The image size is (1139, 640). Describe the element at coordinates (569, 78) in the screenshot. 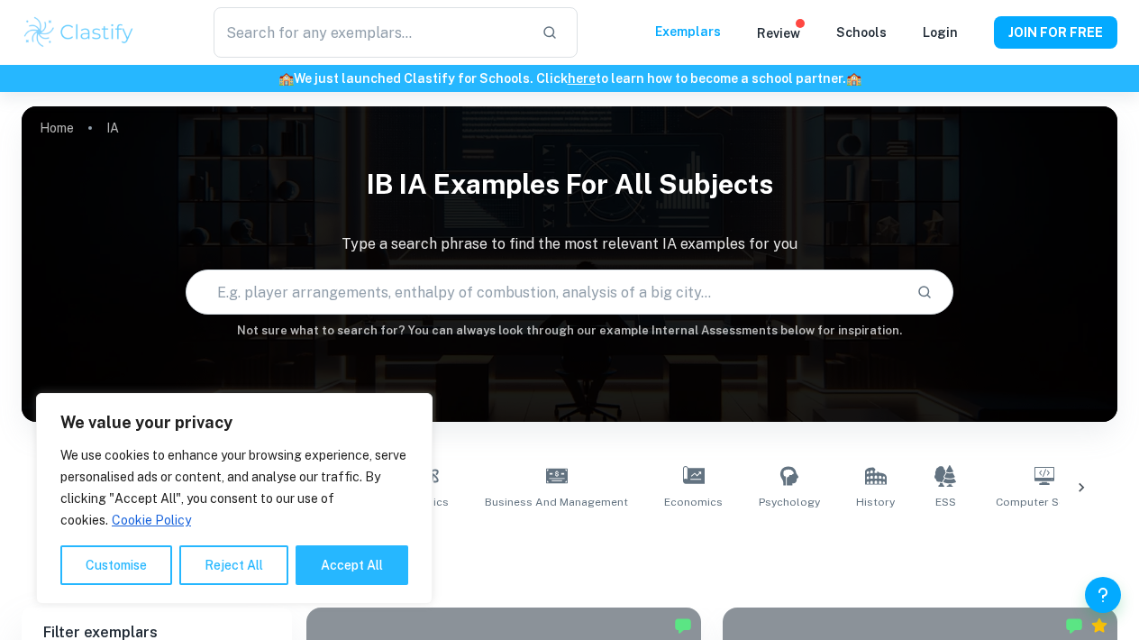

I see `h6: We just launched Clastify for Schools. Click to learn how to become a school partner.` at that location.